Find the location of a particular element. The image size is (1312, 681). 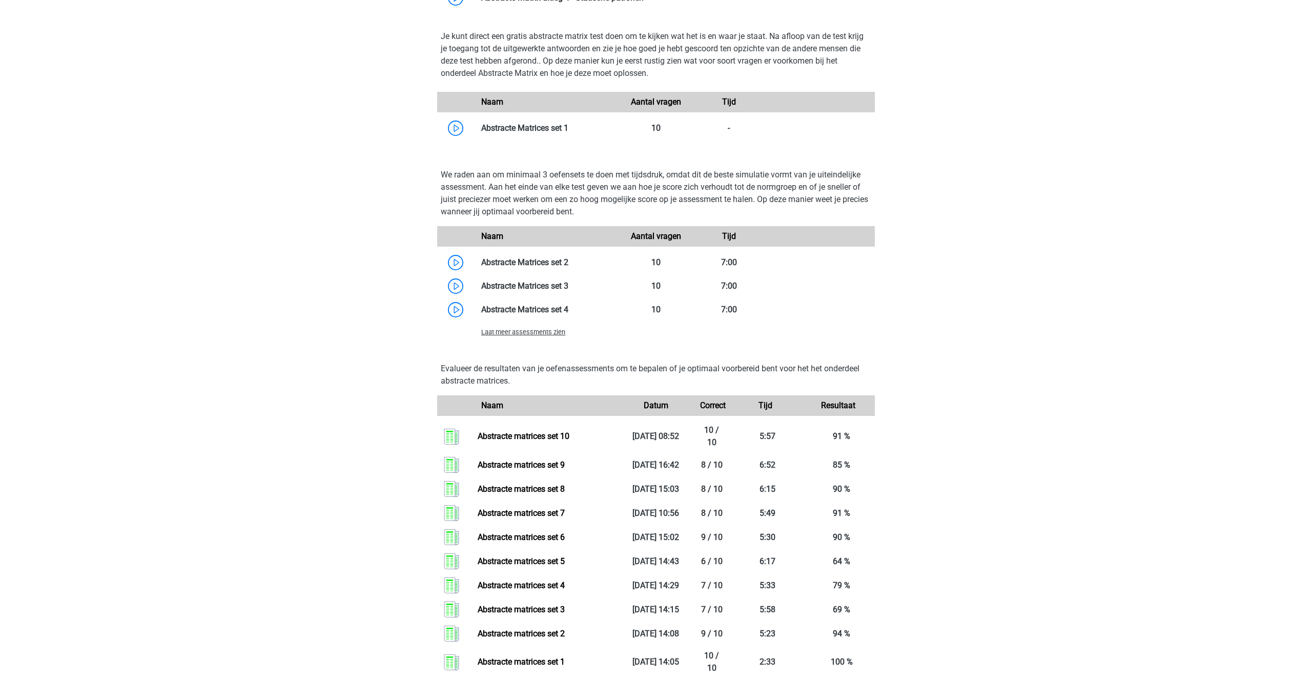

div: Abstracte Matrices set 1 is located at coordinates (546, 128).